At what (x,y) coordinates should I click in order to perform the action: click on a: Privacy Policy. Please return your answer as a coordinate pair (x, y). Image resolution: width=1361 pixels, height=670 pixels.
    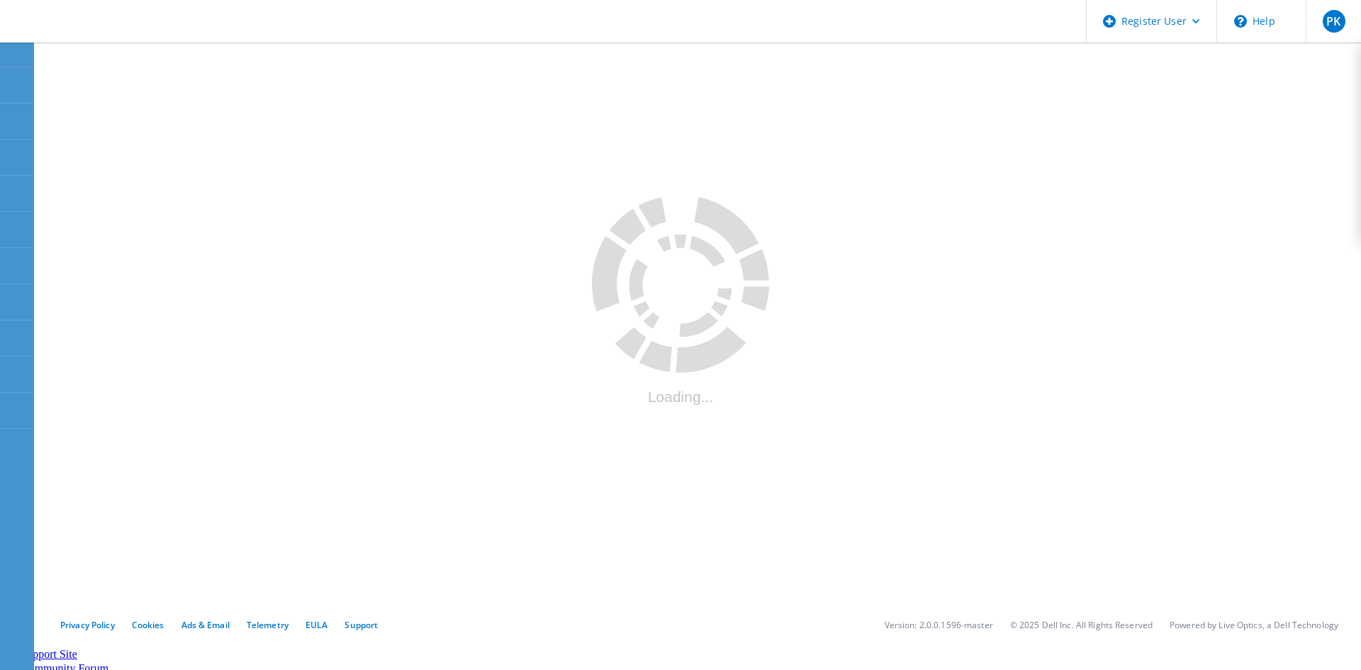
    Looking at the image, I should click on (87, 625).